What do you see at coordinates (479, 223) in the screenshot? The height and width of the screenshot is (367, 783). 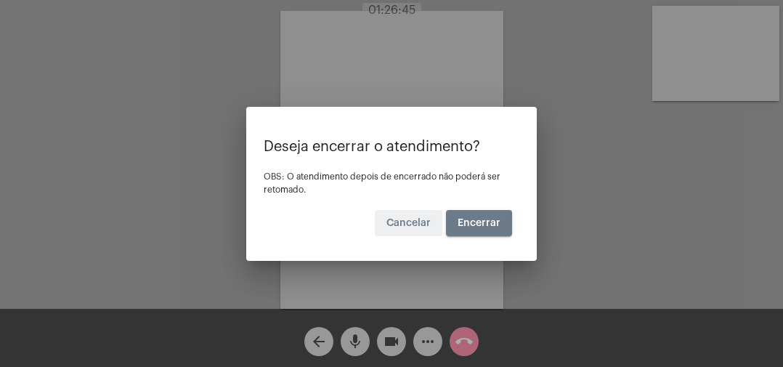 I see `span: Encerrar` at bounding box center [479, 223].